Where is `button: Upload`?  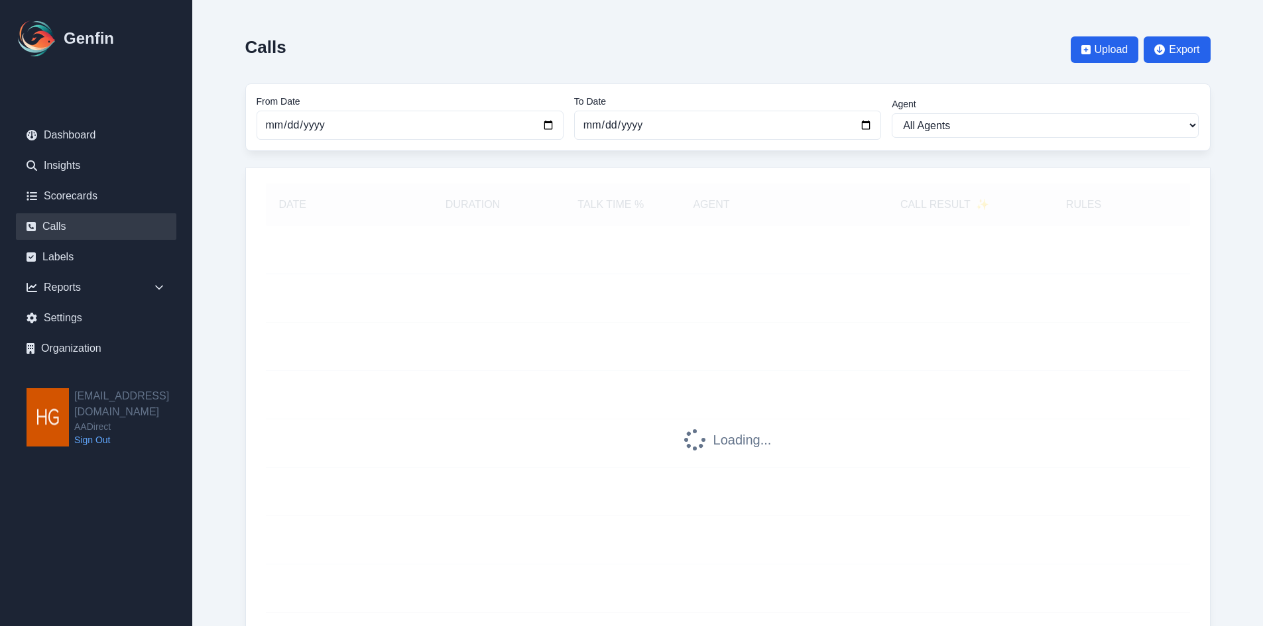
button: Upload is located at coordinates (1104, 50).